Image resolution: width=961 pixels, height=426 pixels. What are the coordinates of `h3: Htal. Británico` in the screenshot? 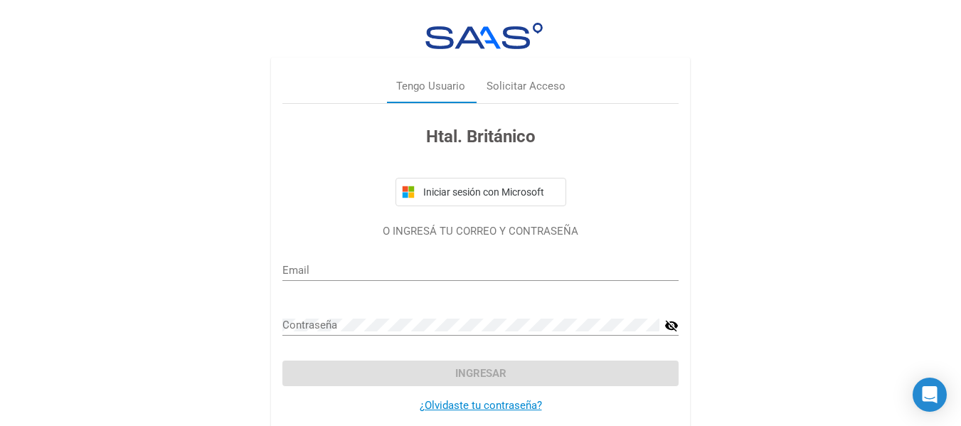 It's located at (480, 137).